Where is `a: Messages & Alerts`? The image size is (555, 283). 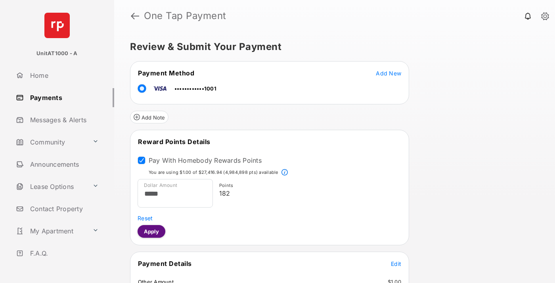
a: Messages & Alerts is located at coordinates (63, 120).